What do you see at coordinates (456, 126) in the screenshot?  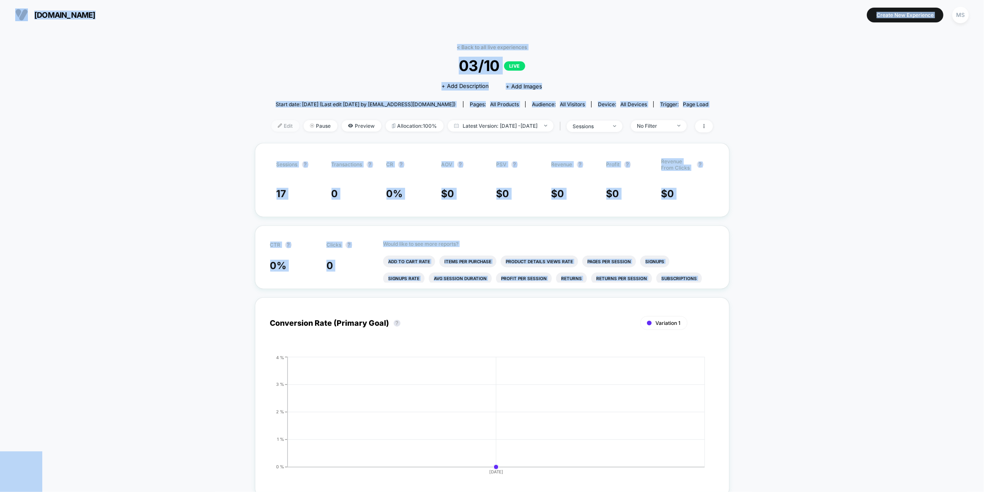 I see `img: calendar` at bounding box center [456, 126].